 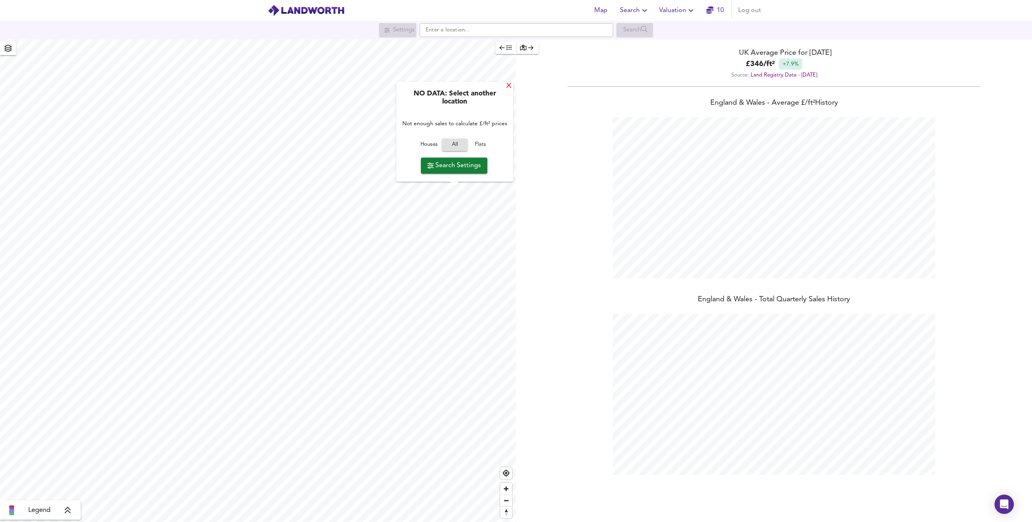 I want to click on span: Legend, so click(x=39, y=511).